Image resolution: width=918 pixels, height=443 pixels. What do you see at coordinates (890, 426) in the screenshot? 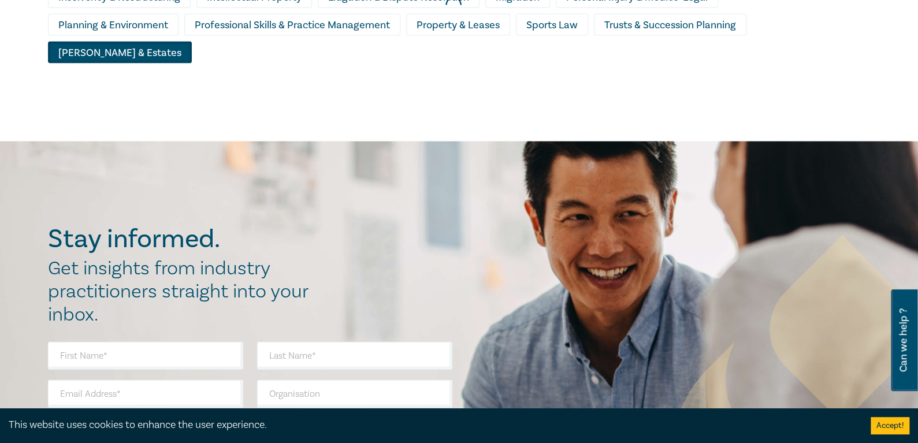
I see `button: Accept cookies` at bounding box center [890, 426].